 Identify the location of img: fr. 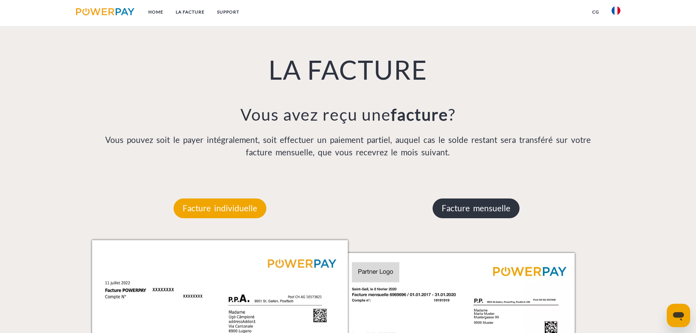
(616, 11).